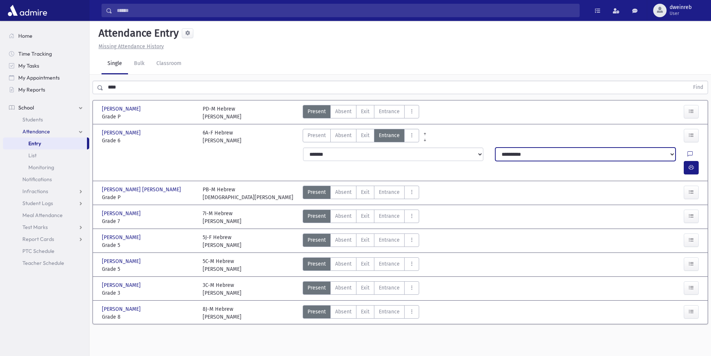 This screenshot has height=356, width=711. What do you see at coordinates (38, 239) in the screenshot?
I see `span: Report Cards` at bounding box center [38, 239].